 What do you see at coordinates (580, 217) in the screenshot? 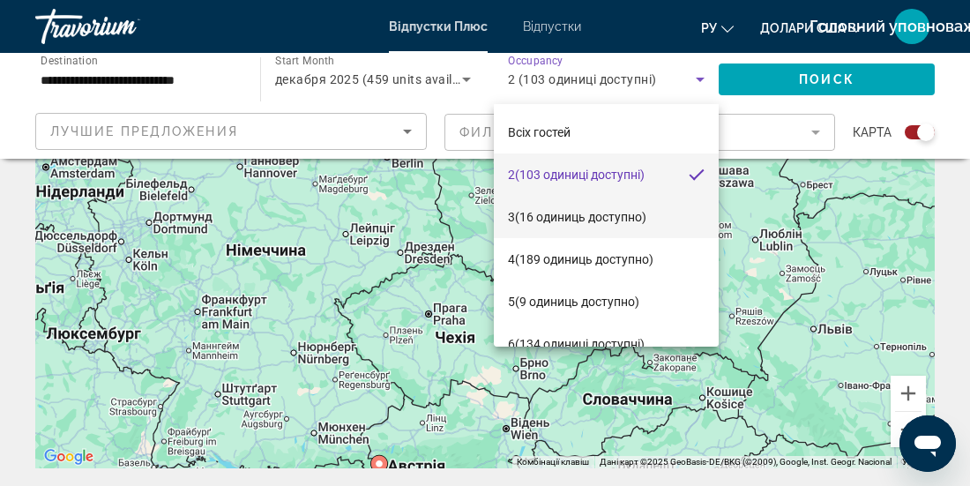
I see `font: (16 одиниць доступно)` at bounding box center [580, 217].